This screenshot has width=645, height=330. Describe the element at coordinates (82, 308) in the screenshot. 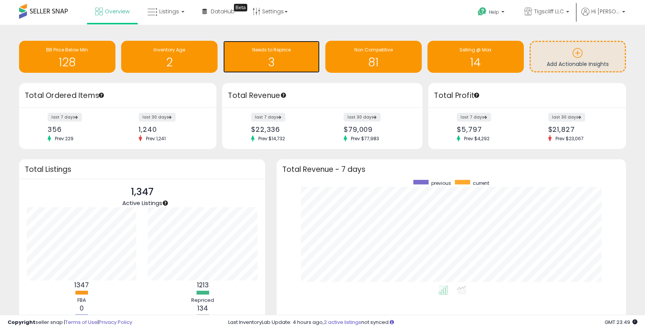

I see `b: 0` at that location.